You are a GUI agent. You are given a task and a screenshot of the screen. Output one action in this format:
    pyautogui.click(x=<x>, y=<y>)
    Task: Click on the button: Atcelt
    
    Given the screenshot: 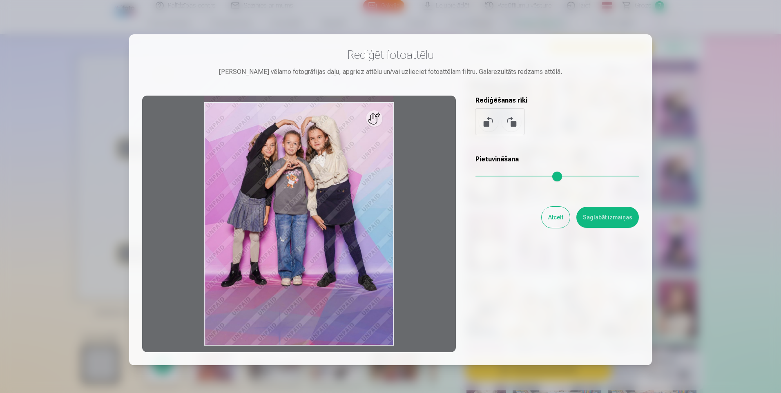 What is the action you would take?
    pyautogui.click(x=556, y=217)
    